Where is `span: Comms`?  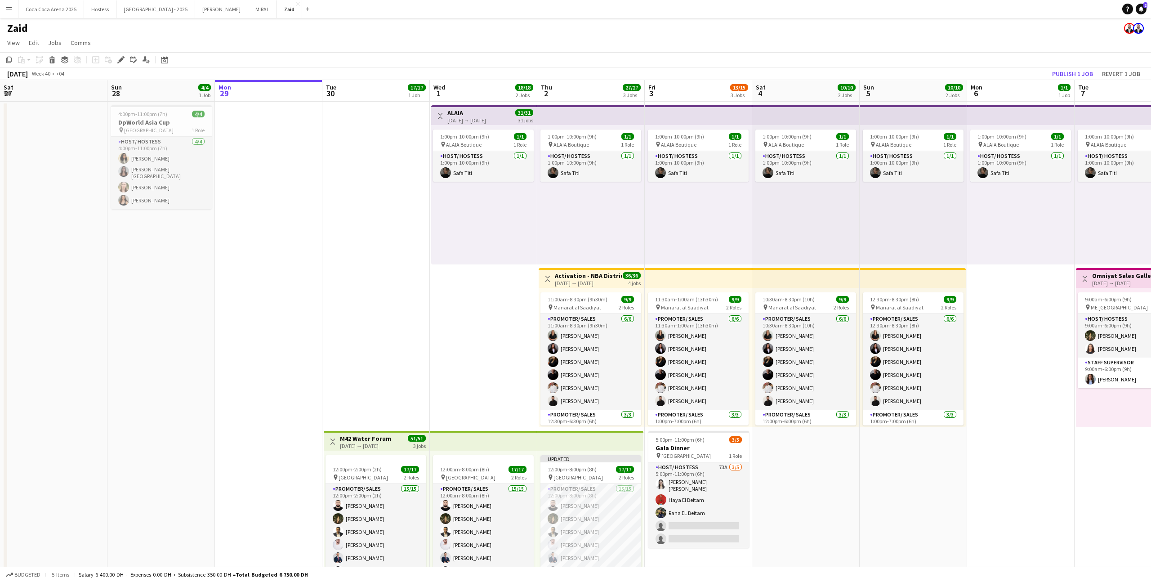
span: Comms is located at coordinates (80, 43).